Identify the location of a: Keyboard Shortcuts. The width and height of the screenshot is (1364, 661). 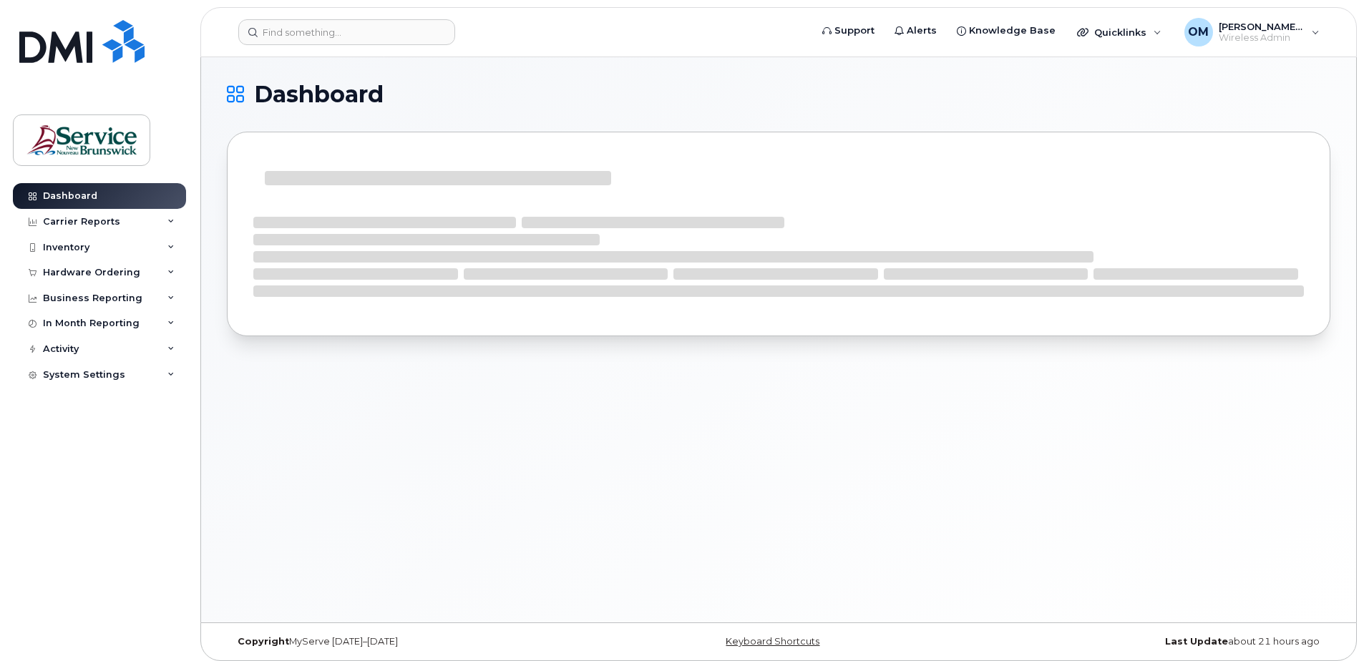
(772, 641).